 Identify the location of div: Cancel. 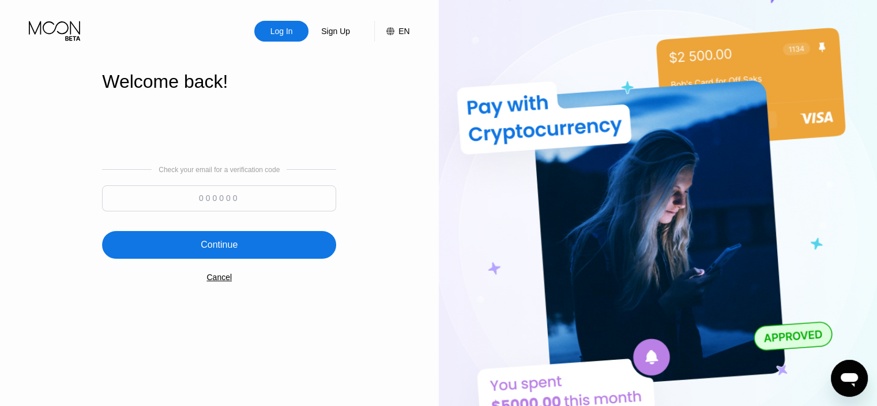
(219, 277).